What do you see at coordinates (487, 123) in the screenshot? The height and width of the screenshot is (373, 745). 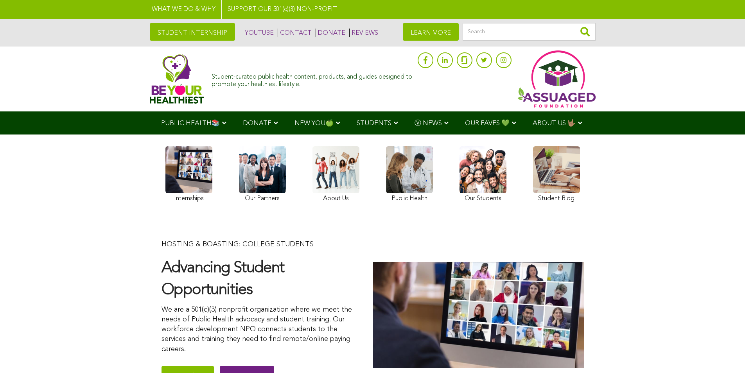 I see `span: OUR FAVES 💚` at bounding box center [487, 123].